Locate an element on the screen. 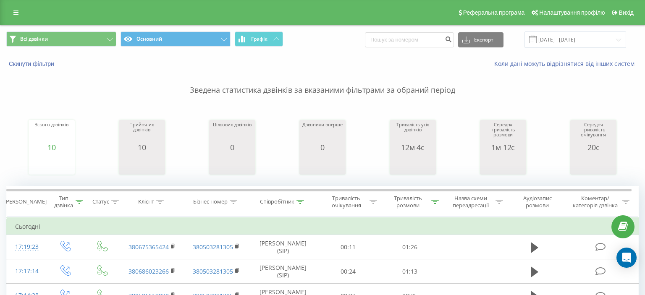 This screenshot has height=295, width=645. div: 17:17:14 is located at coordinates (26, 271).